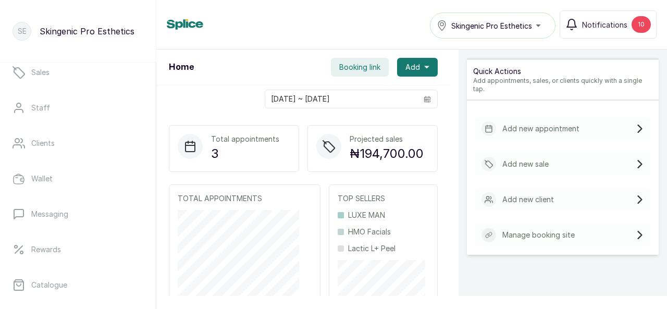  Describe the element at coordinates (541, 129) in the screenshot. I see `p: Add new appointment` at that location.